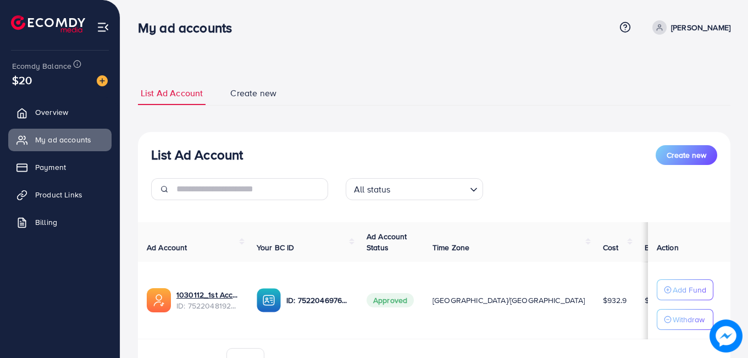 The width and height of the screenshot is (748, 358). I want to click on span: Product Links, so click(59, 195).